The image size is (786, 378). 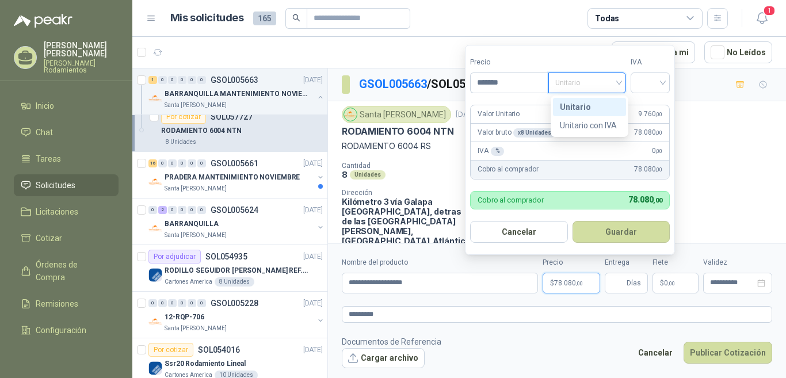 I want to click on img: Logo peakr, so click(x=43, y=21).